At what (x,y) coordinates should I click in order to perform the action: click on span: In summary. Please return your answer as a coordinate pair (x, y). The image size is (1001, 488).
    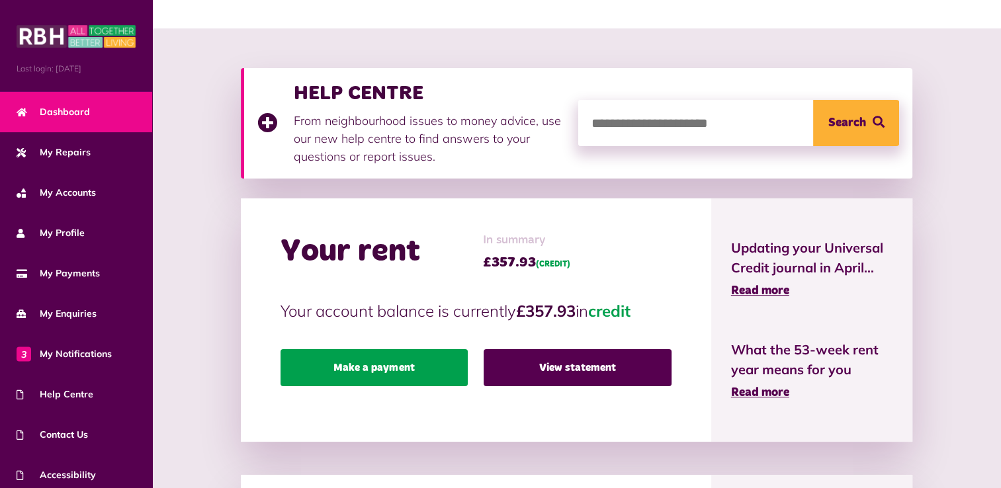
    Looking at the image, I should click on (527, 240).